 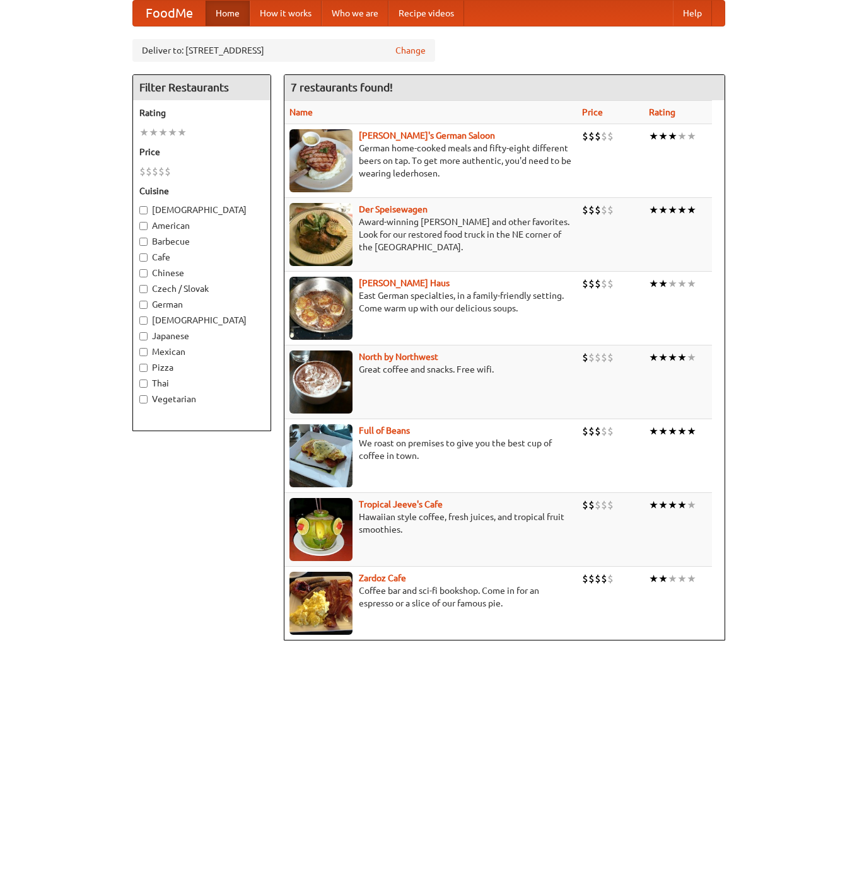 I want to click on a: Full of Beans, so click(x=384, y=431).